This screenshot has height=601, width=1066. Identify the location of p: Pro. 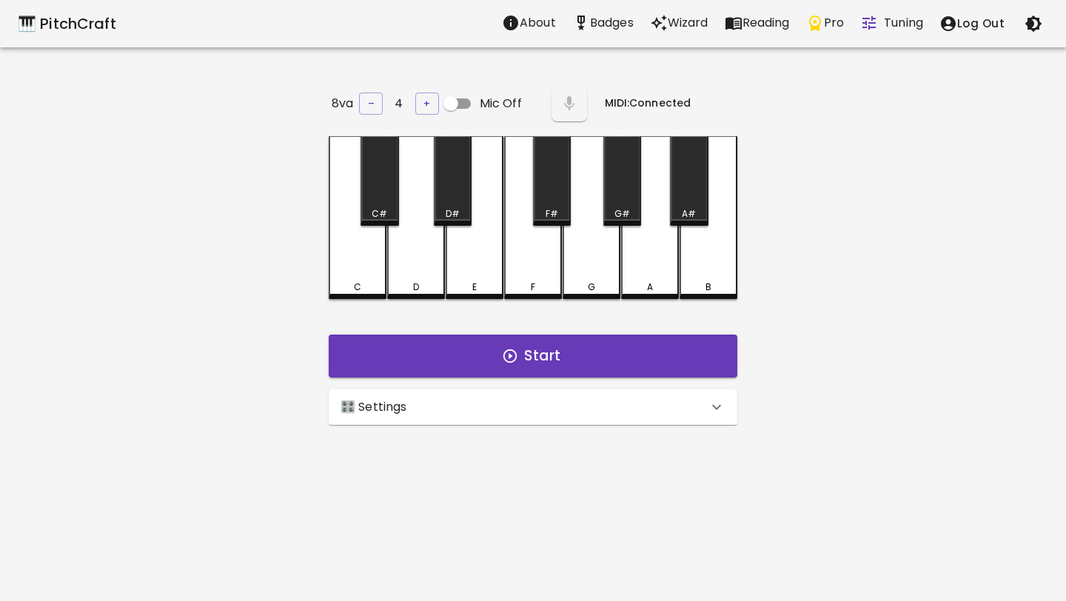
(833, 23).